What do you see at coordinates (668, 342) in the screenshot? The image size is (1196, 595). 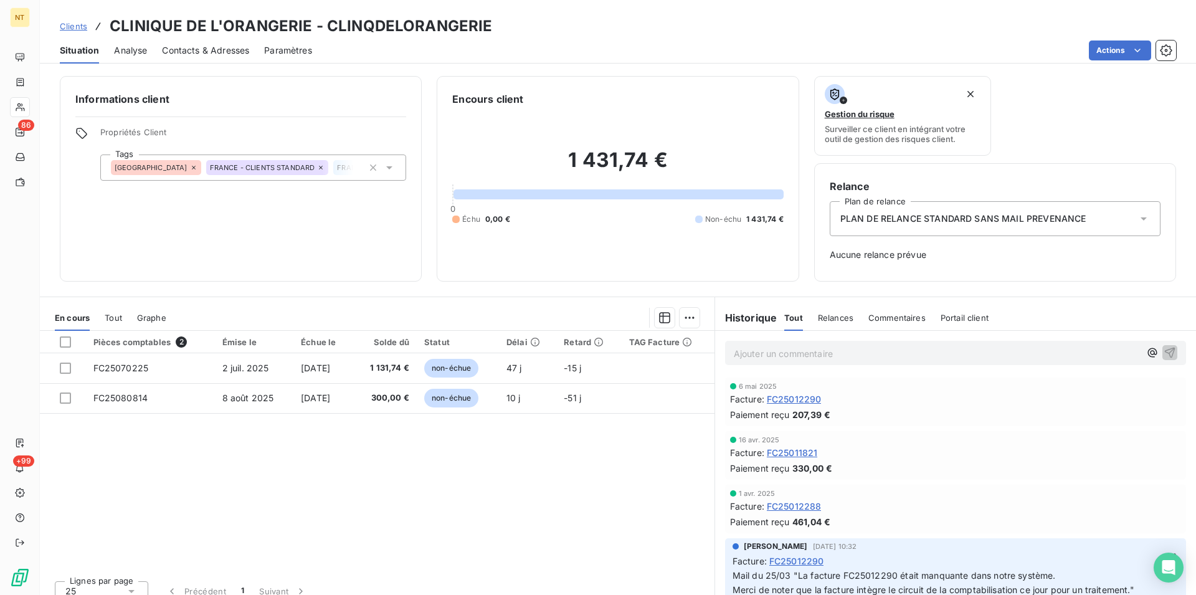 I see `div: TAG Facture` at bounding box center [668, 342].